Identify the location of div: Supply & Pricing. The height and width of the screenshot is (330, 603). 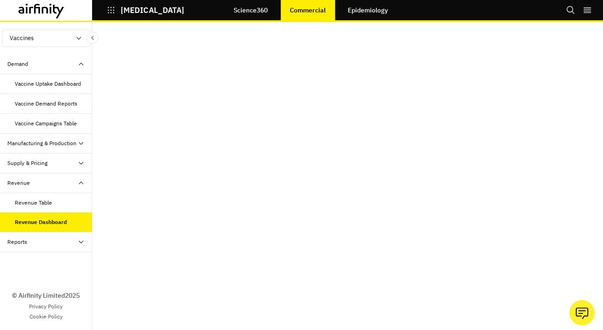
(27, 163).